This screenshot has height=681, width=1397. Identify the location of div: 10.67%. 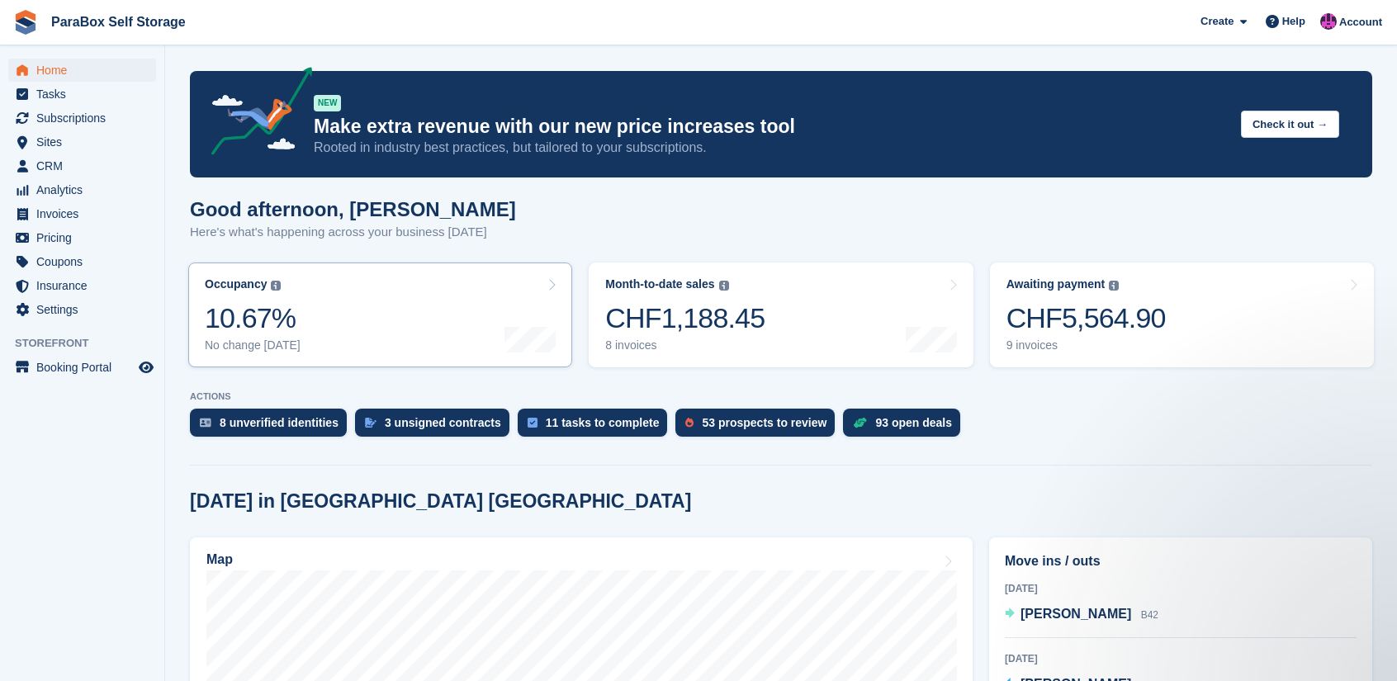
(253, 318).